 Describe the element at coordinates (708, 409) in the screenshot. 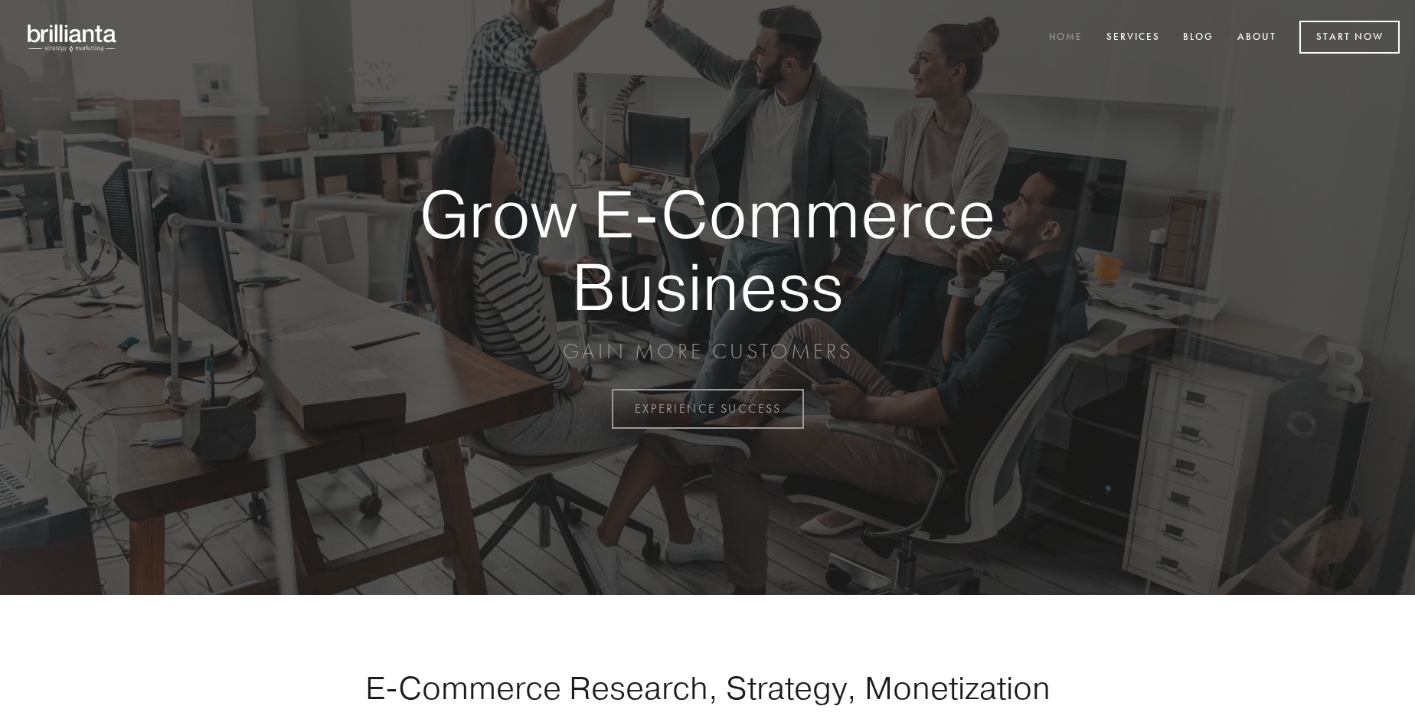

I see `a: EXPERIENCE SUCCESS` at that location.